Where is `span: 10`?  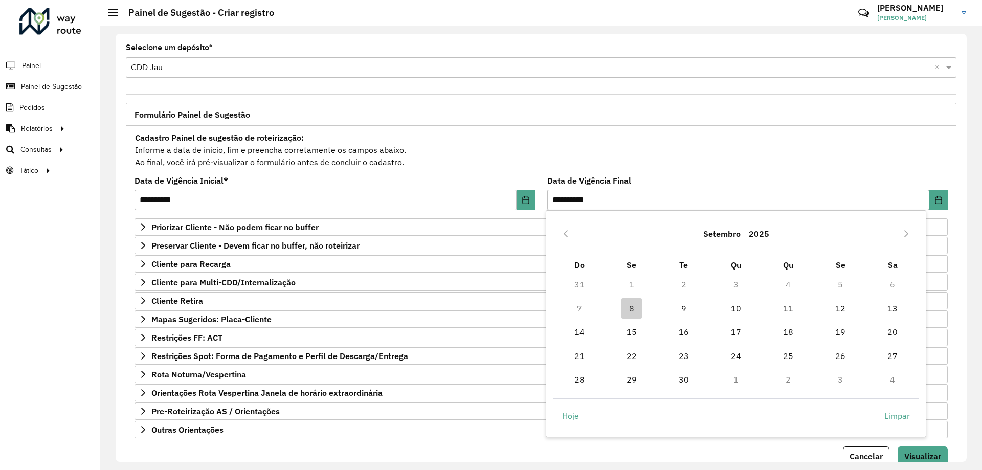 span: 10 is located at coordinates (736, 308).